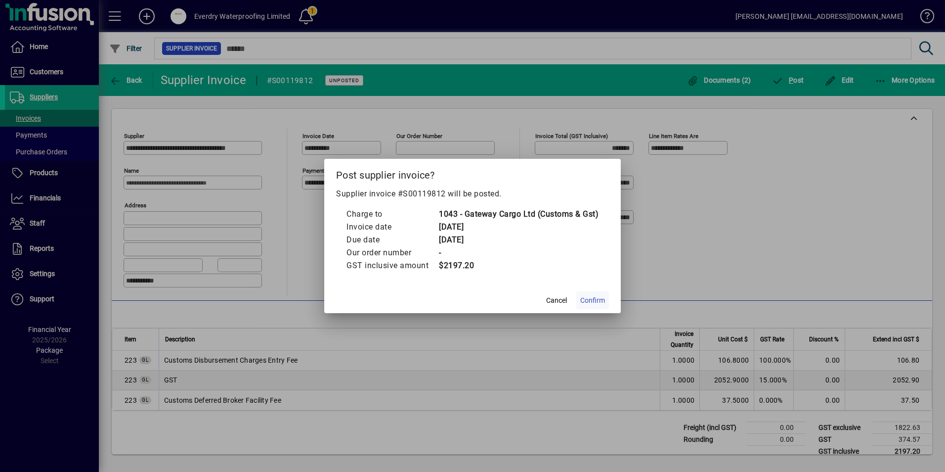  Describe the element at coordinates (473, 173) in the screenshot. I see `h2: Post supplier invoice?` at that location.